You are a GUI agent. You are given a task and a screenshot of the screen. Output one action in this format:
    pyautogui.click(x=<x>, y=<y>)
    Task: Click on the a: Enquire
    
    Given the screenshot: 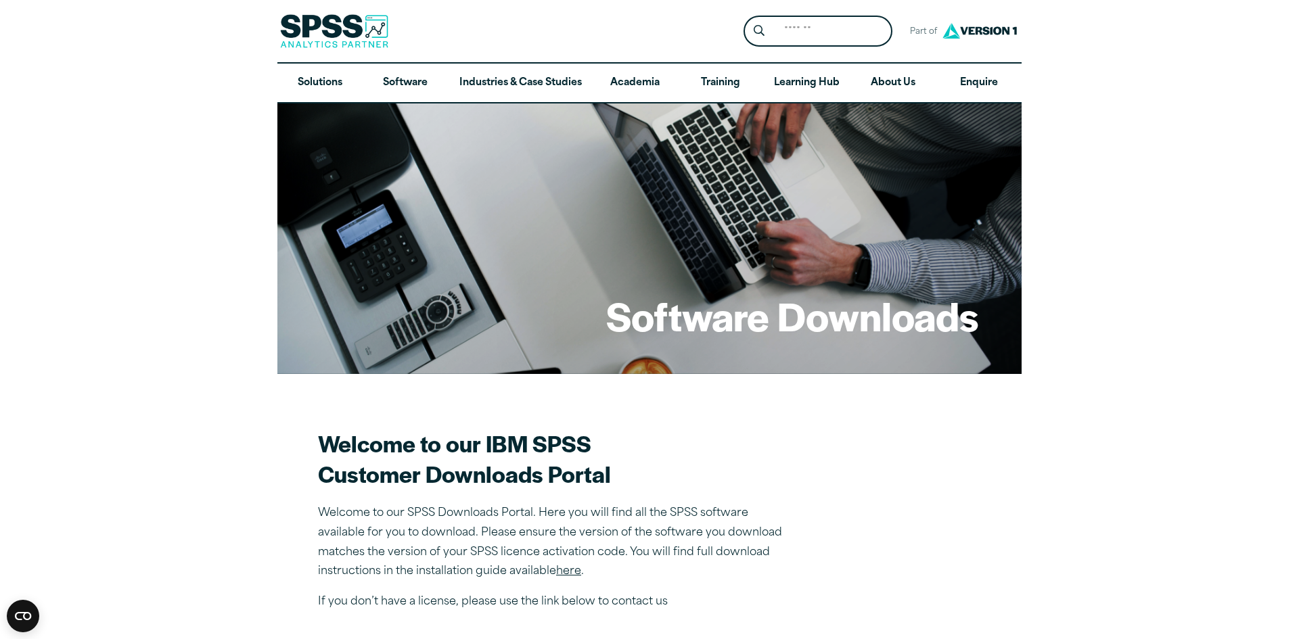 What is the action you would take?
    pyautogui.click(x=979, y=83)
    